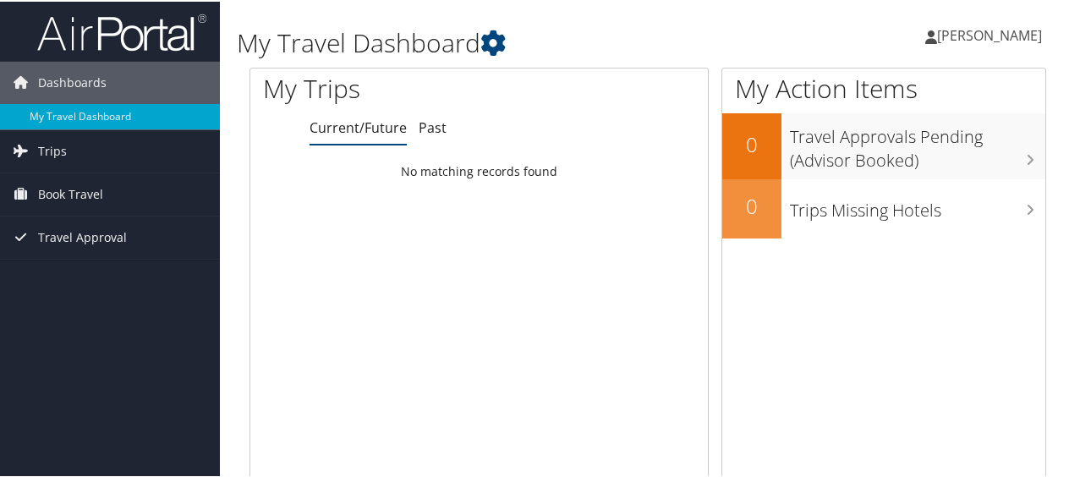 The height and width of the screenshot is (477, 1069). Describe the element at coordinates (884, 207) in the screenshot. I see `a: 0Trips Missing Hotels` at that location.